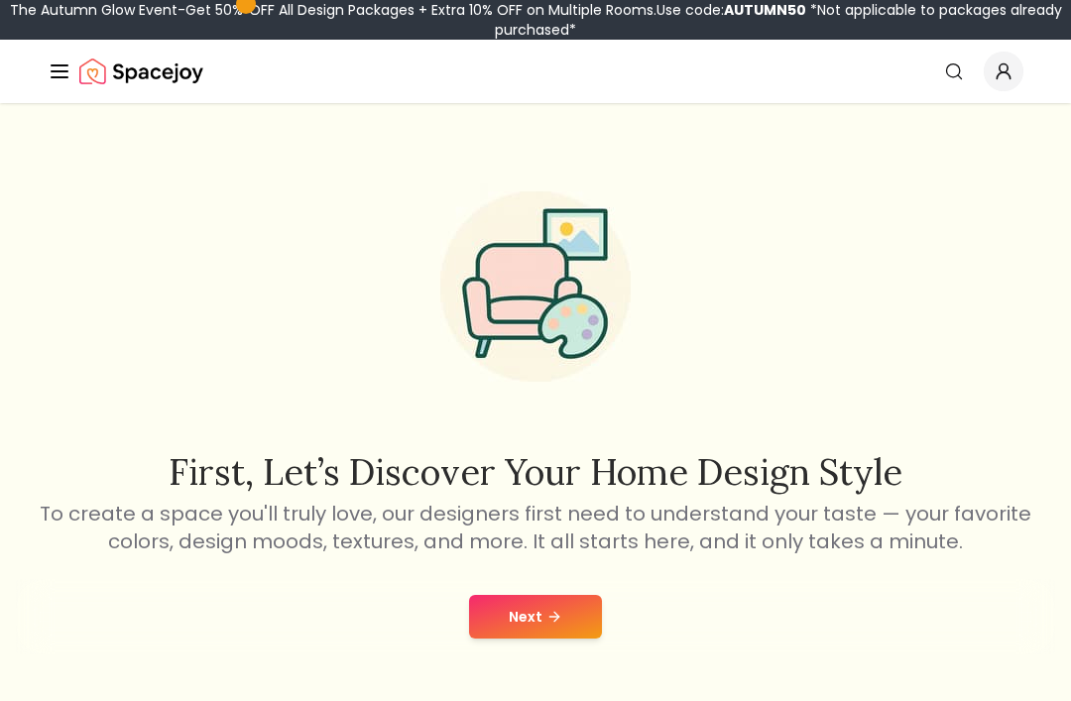  Describe the element at coordinates (141, 71) in the screenshot. I see `a: Spacejoy` at that location.